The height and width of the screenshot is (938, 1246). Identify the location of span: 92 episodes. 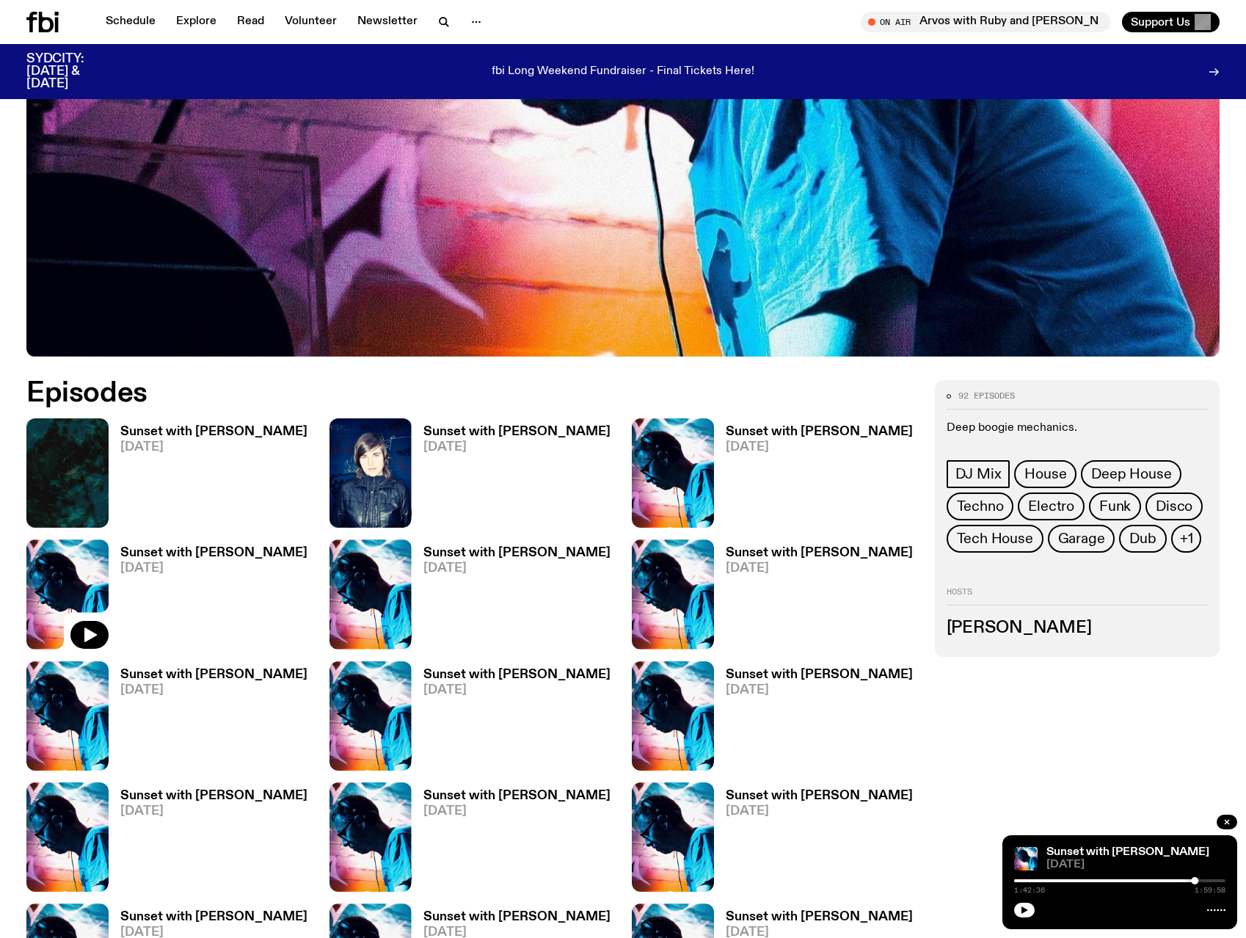
(986, 396).